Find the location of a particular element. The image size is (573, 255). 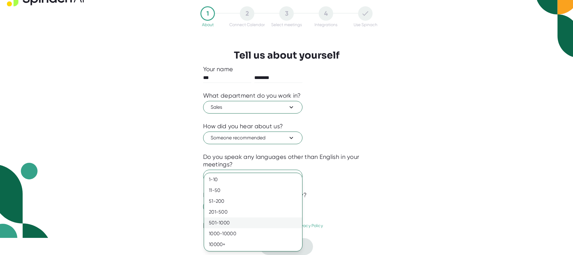

div: 11-50 is located at coordinates (253, 191).